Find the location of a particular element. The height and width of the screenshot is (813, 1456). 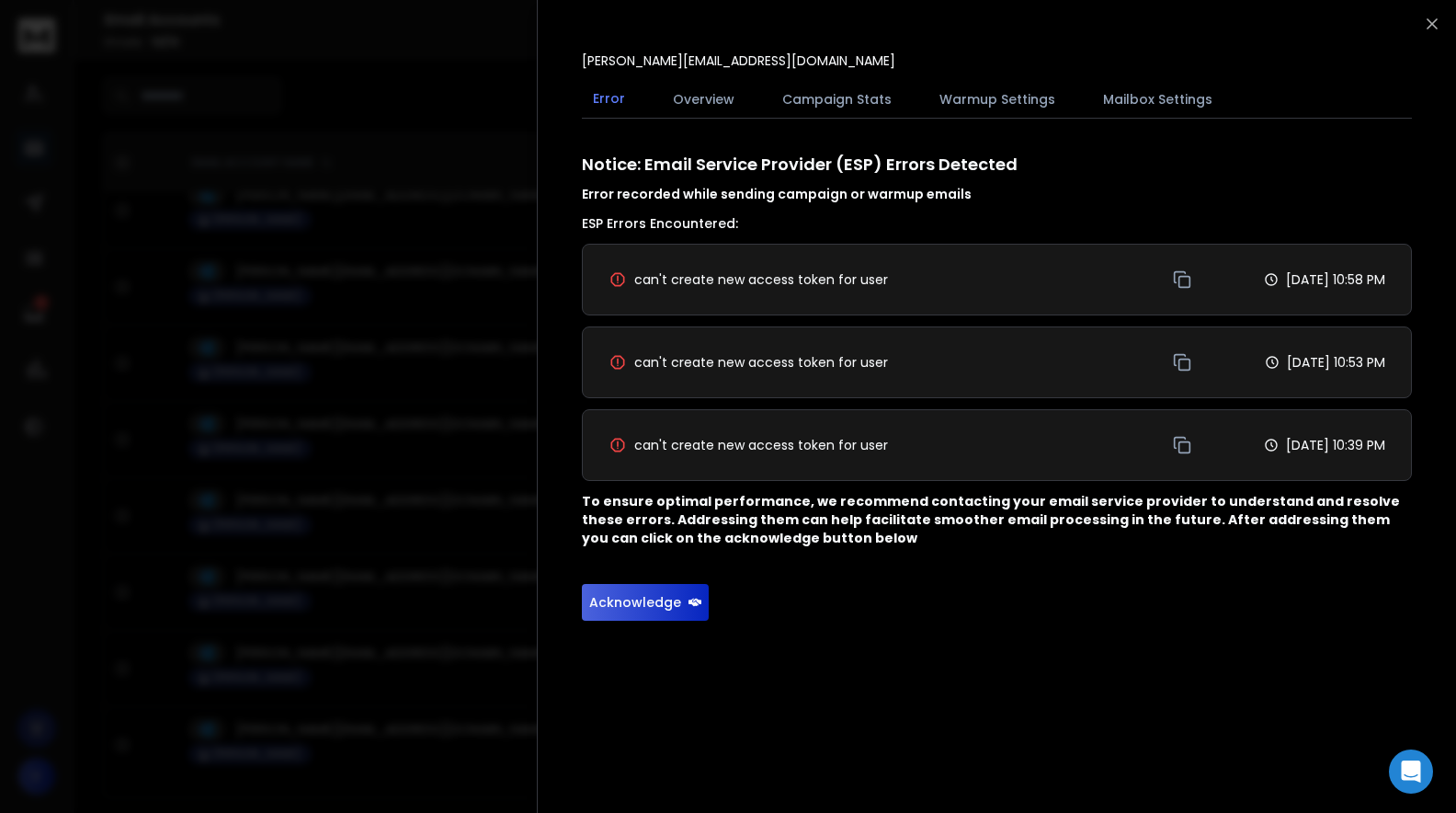

h3: ESP Errors Encountered: is located at coordinates (996, 223).